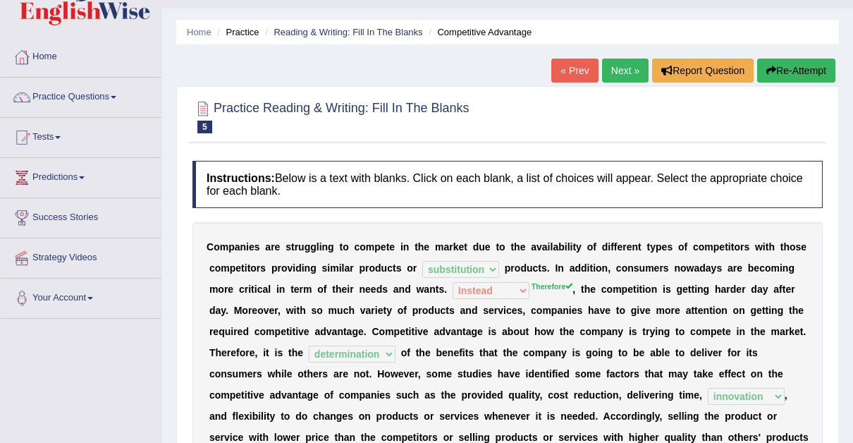  Describe the element at coordinates (456, 247) in the screenshot. I see `b: k` at that location.